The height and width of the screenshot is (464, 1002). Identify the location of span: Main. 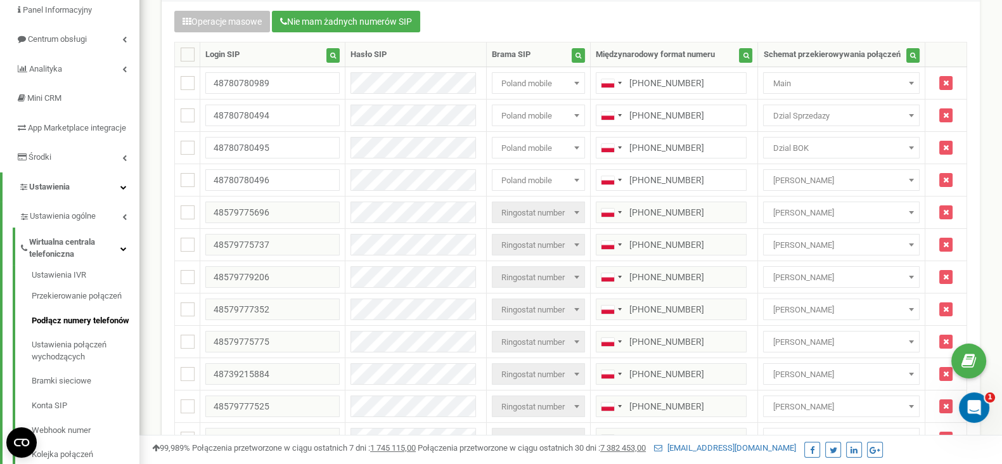
(841, 84).